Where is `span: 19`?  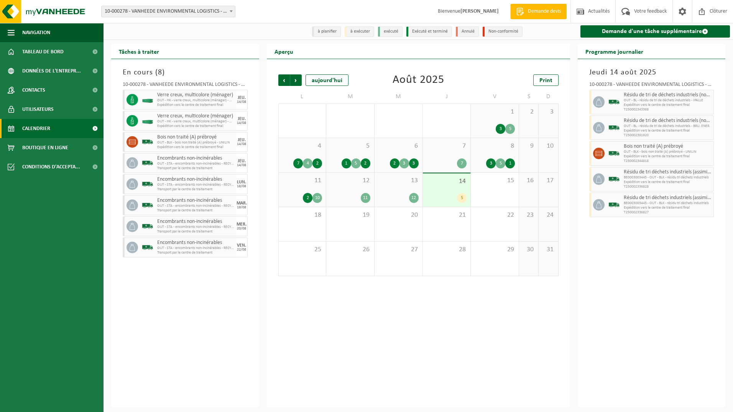 span: 19 is located at coordinates (350, 215).